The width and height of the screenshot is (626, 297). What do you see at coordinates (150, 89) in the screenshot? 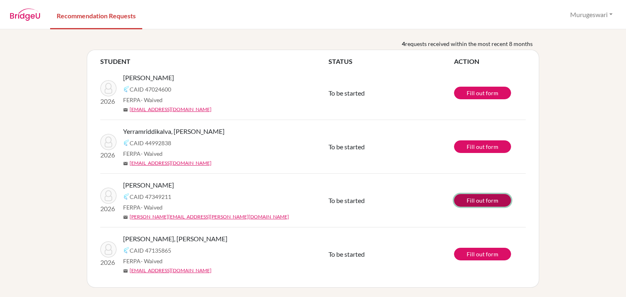
I see `span: CAID 47024600` at bounding box center [150, 89].